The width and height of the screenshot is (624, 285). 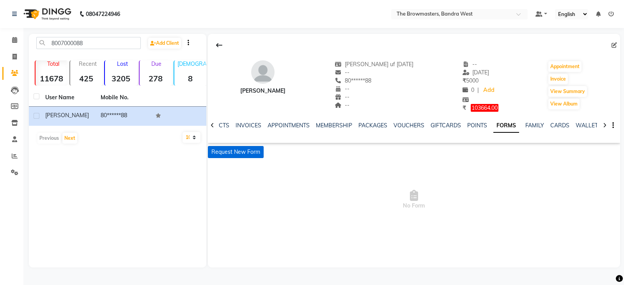 I want to click on input: Search by Name/Mobile/Email/Code, so click(x=89, y=43).